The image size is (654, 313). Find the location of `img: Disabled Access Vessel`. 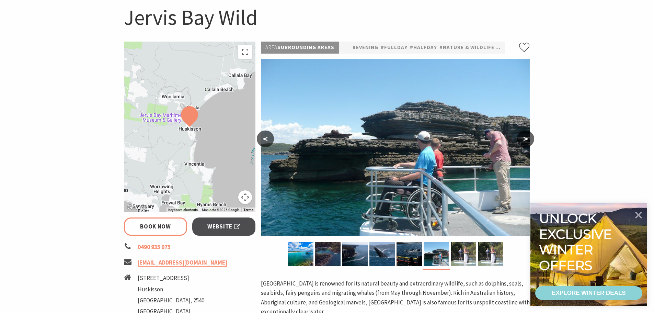

img: Disabled Access Vessel is located at coordinates (301, 254).